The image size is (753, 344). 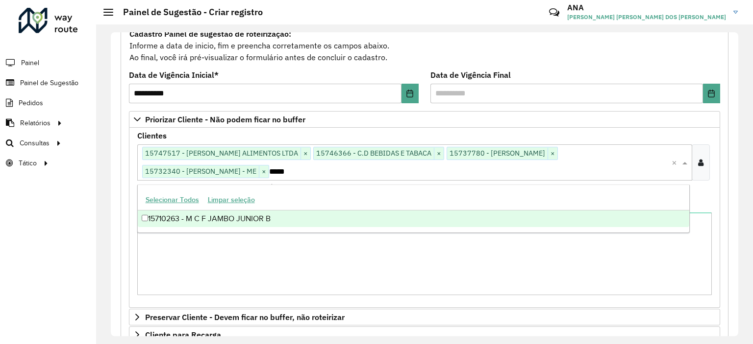 I want to click on span: Cliente para Recarga, so click(x=183, y=335).